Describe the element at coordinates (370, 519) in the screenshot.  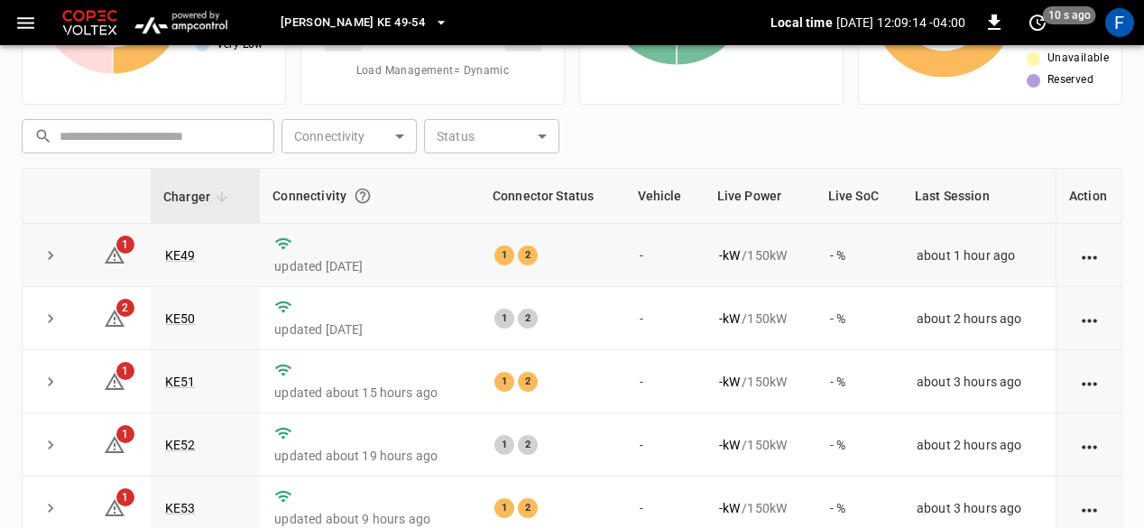
I see `p: updated about 9 hours ago` at that location.